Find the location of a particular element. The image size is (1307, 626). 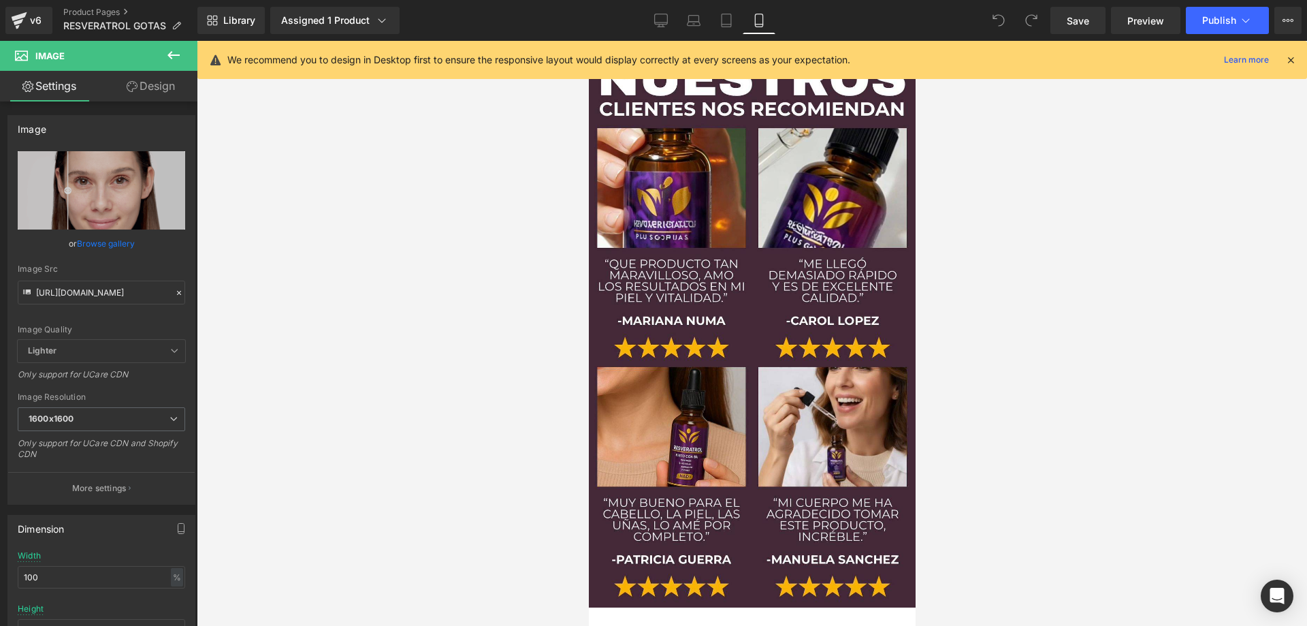

a: Browse gallery is located at coordinates (106, 243).